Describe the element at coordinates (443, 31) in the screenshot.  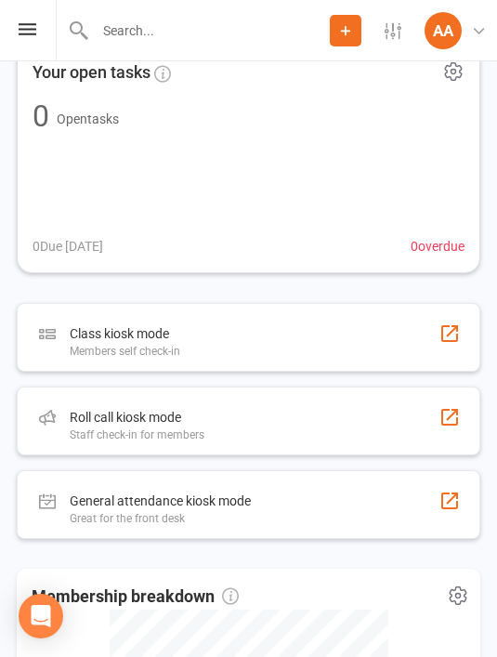
I see `div: AA` at that location.